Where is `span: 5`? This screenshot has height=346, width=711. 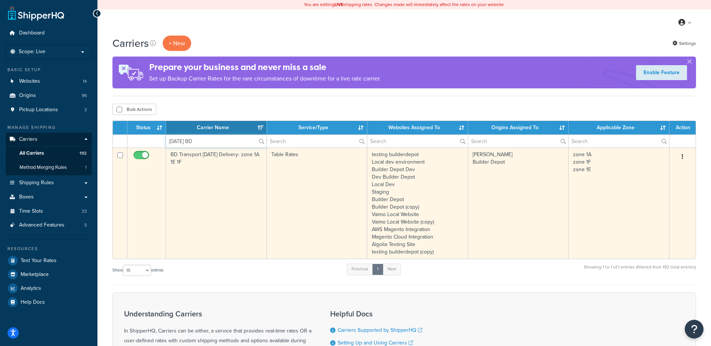 span: 5 is located at coordinates (85, 225).